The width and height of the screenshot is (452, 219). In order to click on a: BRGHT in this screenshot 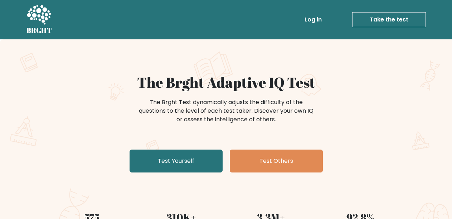, I will do `click(39, 20)`.